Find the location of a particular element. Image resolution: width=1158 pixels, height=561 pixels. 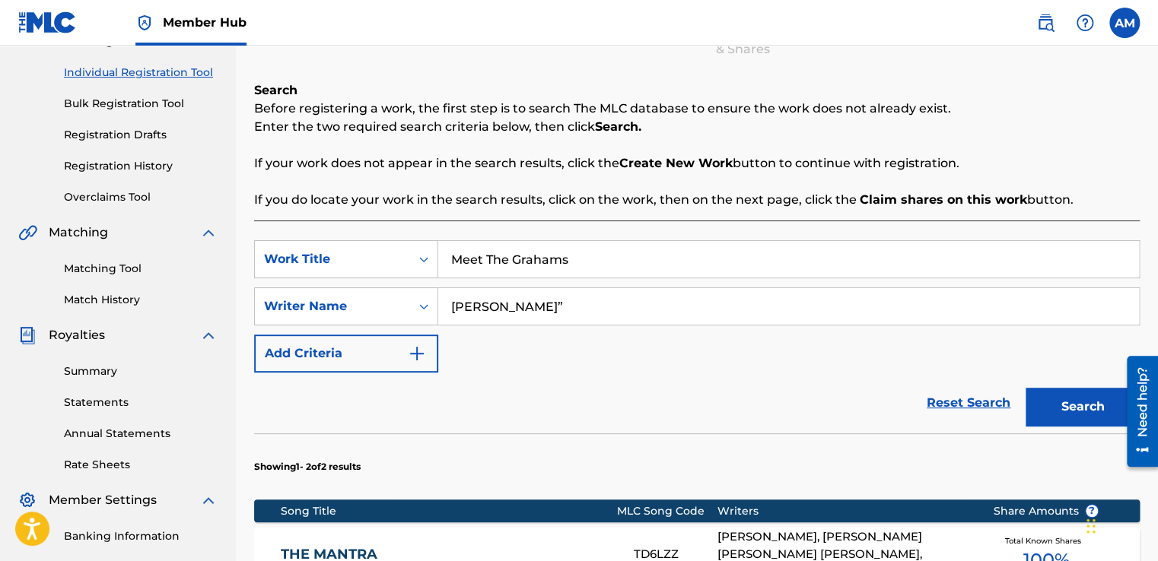

strong: Claim shares on this work is located at coordinates (943, 199).